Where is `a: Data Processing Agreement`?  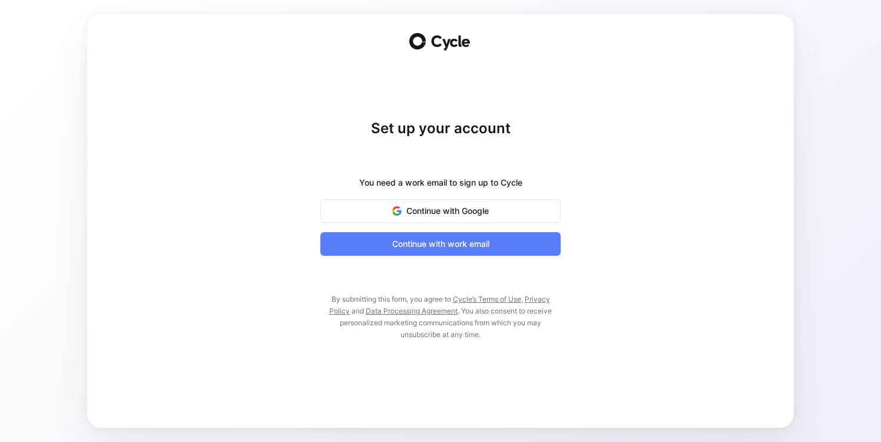
a: Data Processing Agreement is located at coordinates (412, 310).